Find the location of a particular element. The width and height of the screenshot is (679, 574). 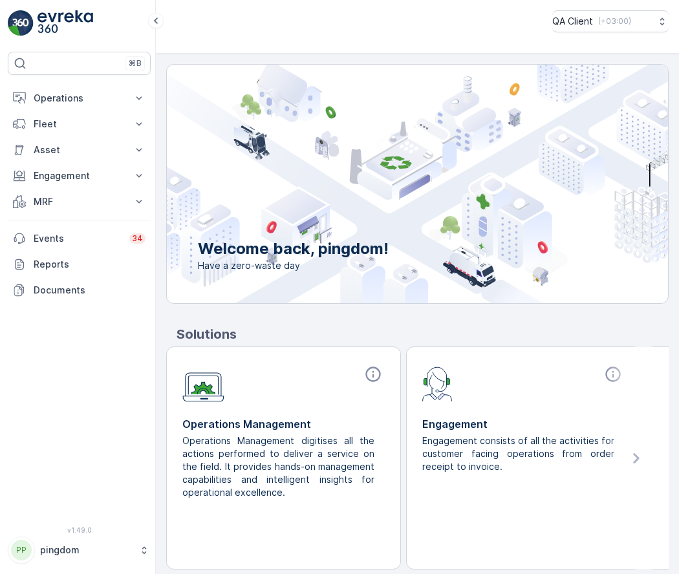

img: logo is located at coordinates (21, 23).